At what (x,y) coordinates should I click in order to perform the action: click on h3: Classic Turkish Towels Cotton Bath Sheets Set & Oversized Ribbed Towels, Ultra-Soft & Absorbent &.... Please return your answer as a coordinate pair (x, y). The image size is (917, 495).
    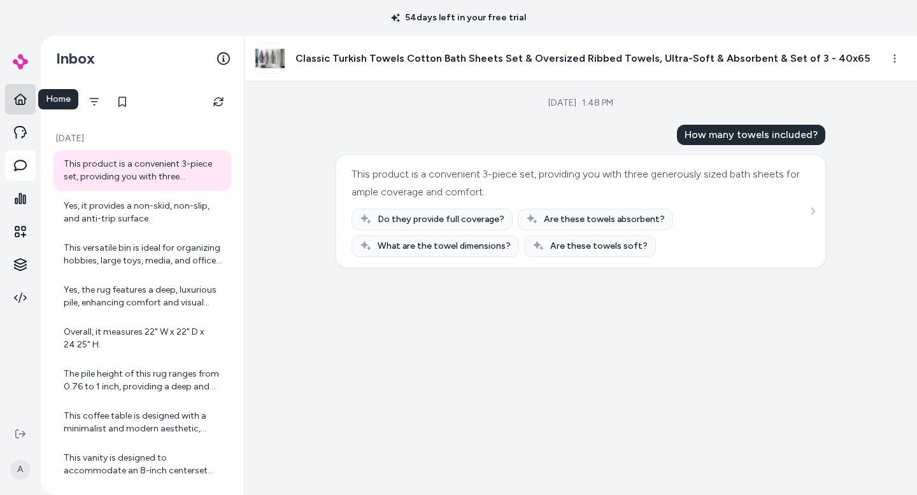
    Looking at the image, I should click on (583, 59).